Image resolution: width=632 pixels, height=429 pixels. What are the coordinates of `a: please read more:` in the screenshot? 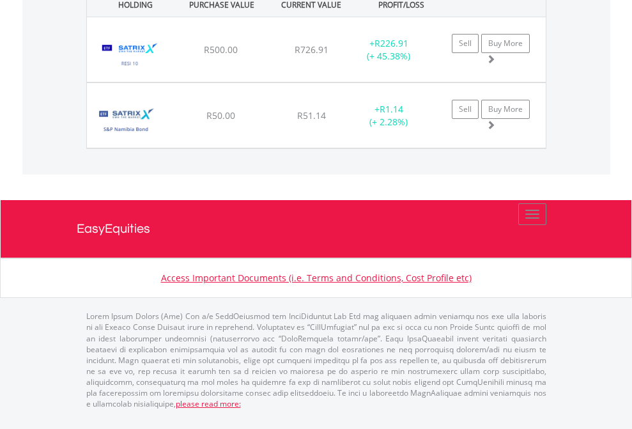 It's located at (208, 403).